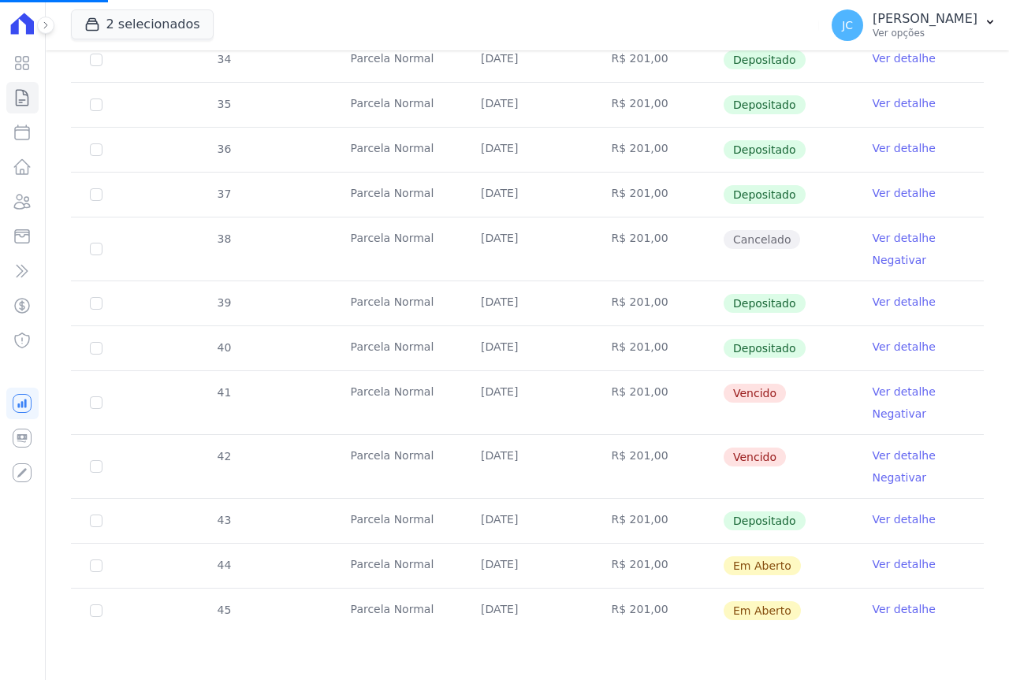 The image size is (1009, 680). I want to click on button: 2 selecionados, so click(142, 24).